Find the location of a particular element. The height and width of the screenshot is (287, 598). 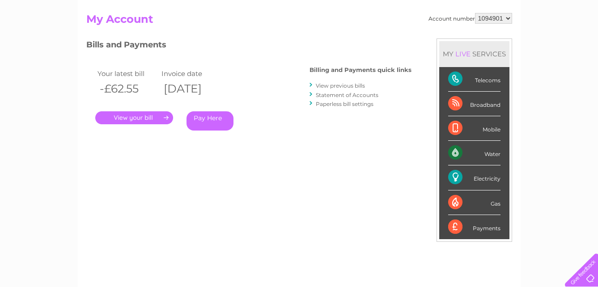

div: Mobile is located at coordinates (474, 128).